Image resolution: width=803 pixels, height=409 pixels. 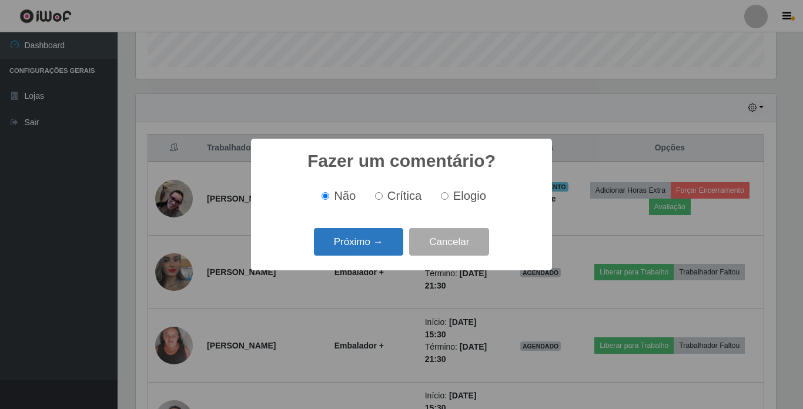 I want to click on button: Próximo →, so click(x=359, y=242).